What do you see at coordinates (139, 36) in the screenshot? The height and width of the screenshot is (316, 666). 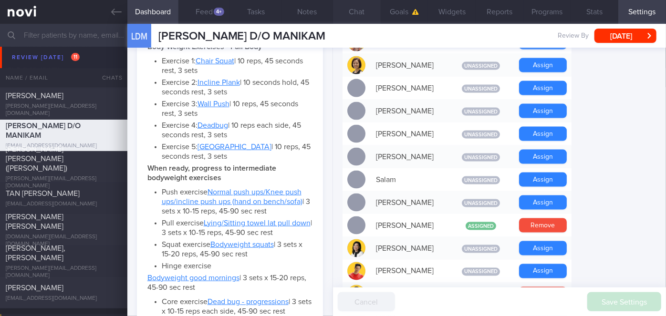 I see `div: LDM` at bounding box center [139, 36].